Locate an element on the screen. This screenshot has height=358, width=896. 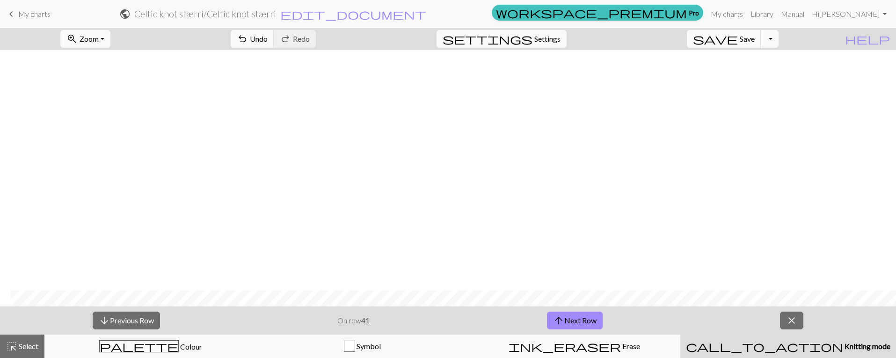
i: Settings is located at coordinates (488, 39).